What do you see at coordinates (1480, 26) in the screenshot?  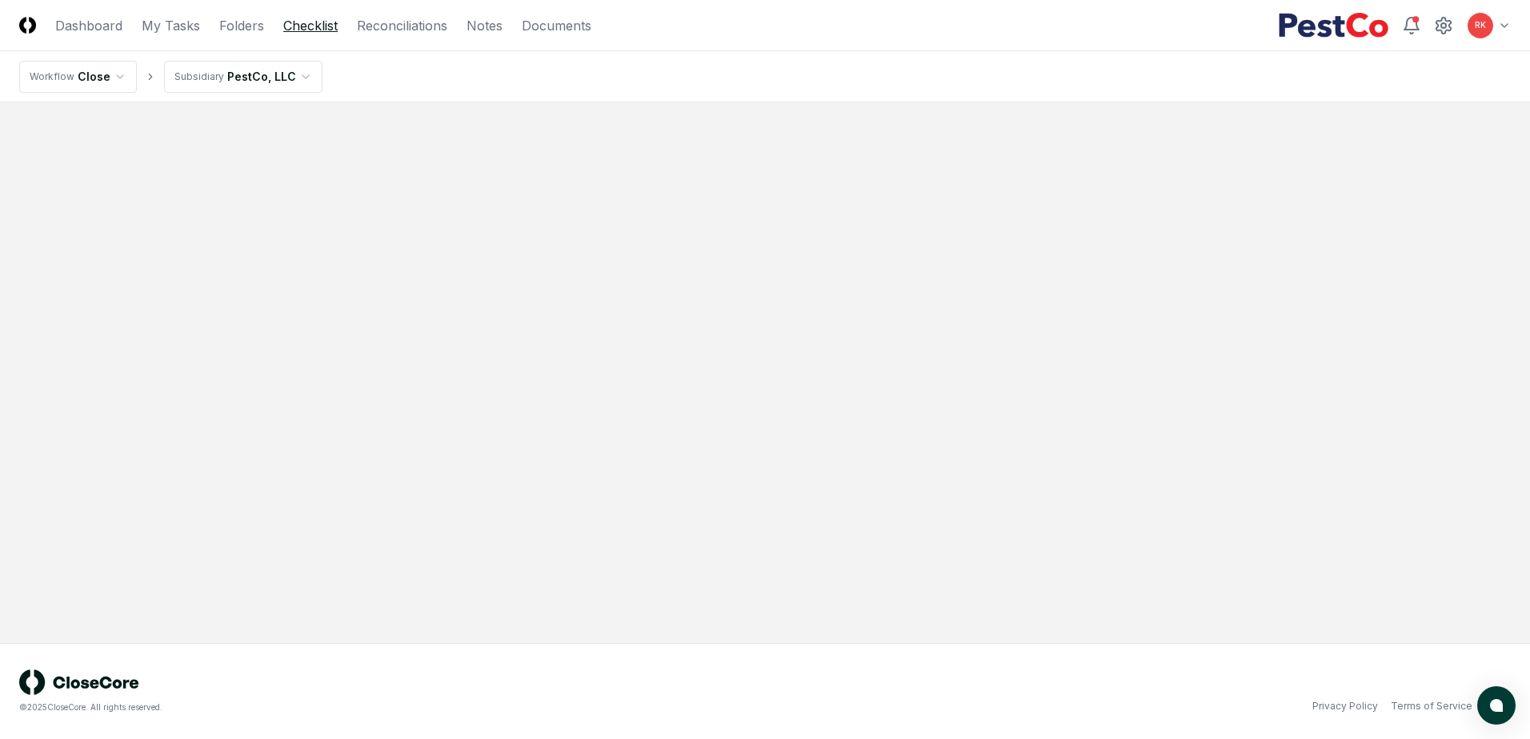 I see `button: RK` at bounding box center [1480, 26].